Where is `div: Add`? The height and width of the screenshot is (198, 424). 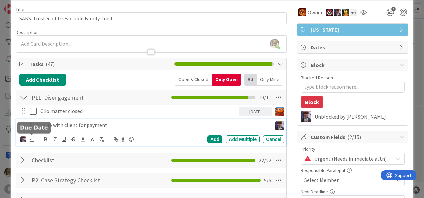 div: Add is located at coordinates (214, 139).